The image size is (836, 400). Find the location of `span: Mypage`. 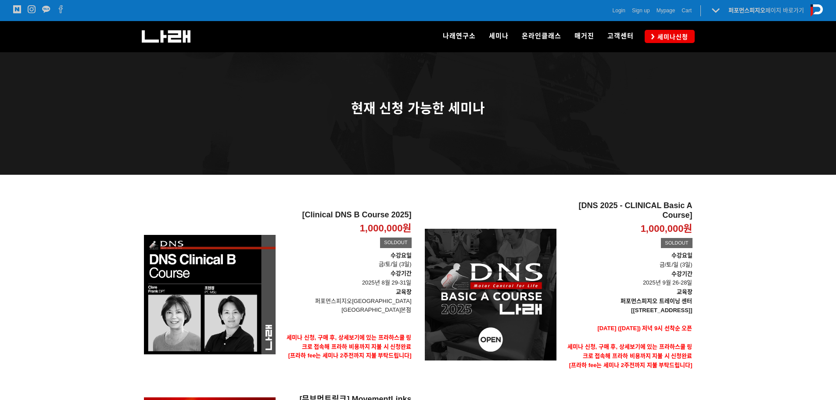

span: Mypage is located at coordinates (666, 11).